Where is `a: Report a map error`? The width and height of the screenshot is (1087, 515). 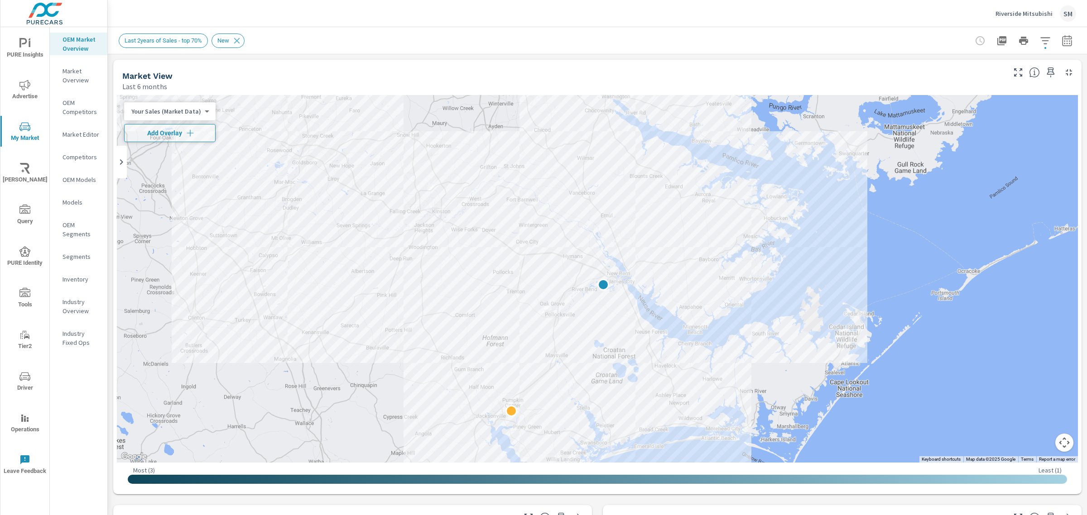 a: Report a map error is located at coordinates (1057, 459).